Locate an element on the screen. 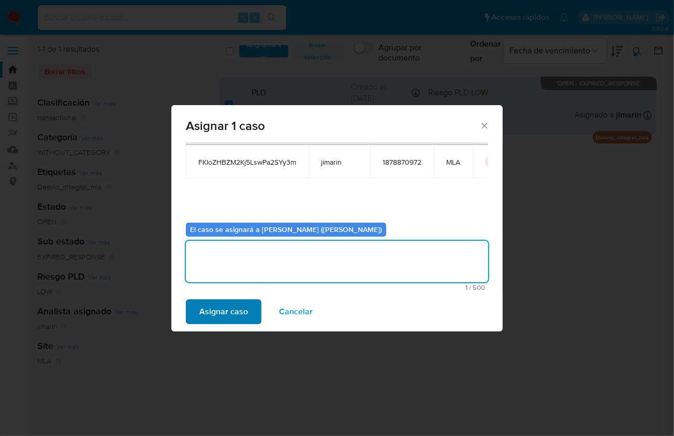 This screenshot has width=674, height=436. span: MLA is located at coordinates (453, 162).